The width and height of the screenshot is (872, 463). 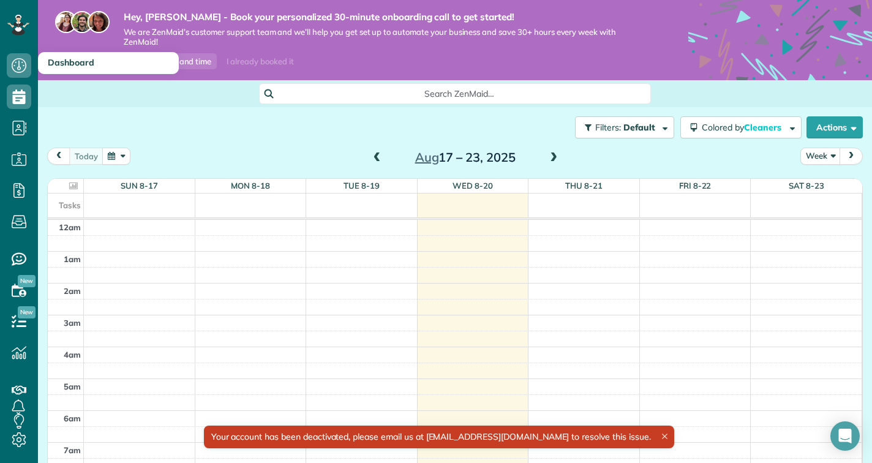 I want to click on button: Colored byCleaners, so click(x=741, y=127).